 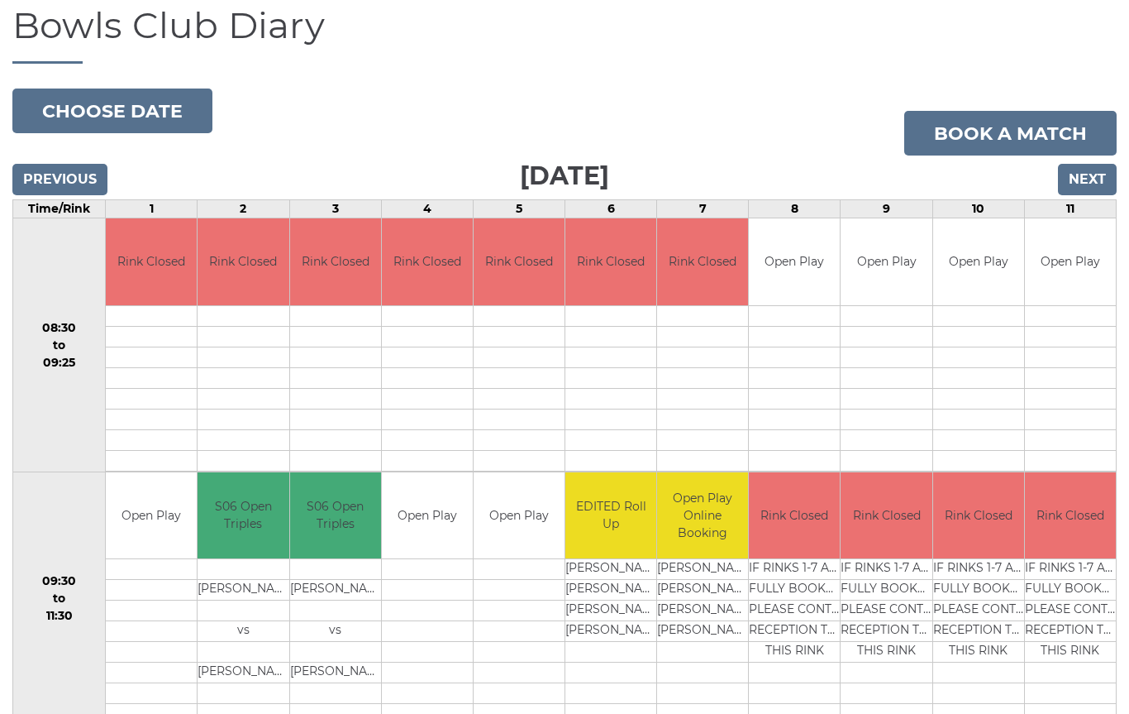 I want to click on td: 08:30 to 09:25, so click(x=60, y=346).